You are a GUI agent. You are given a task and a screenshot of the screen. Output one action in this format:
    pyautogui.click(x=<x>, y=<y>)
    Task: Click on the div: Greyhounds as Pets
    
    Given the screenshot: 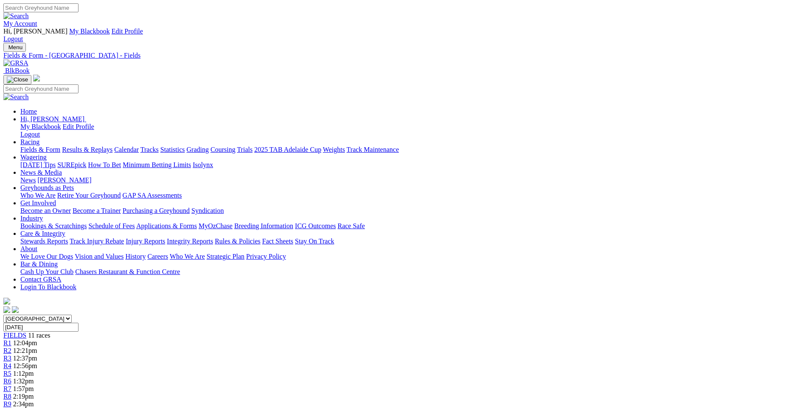 What is the action you would take?
    pyautogui.click(x=411, y=196)
    